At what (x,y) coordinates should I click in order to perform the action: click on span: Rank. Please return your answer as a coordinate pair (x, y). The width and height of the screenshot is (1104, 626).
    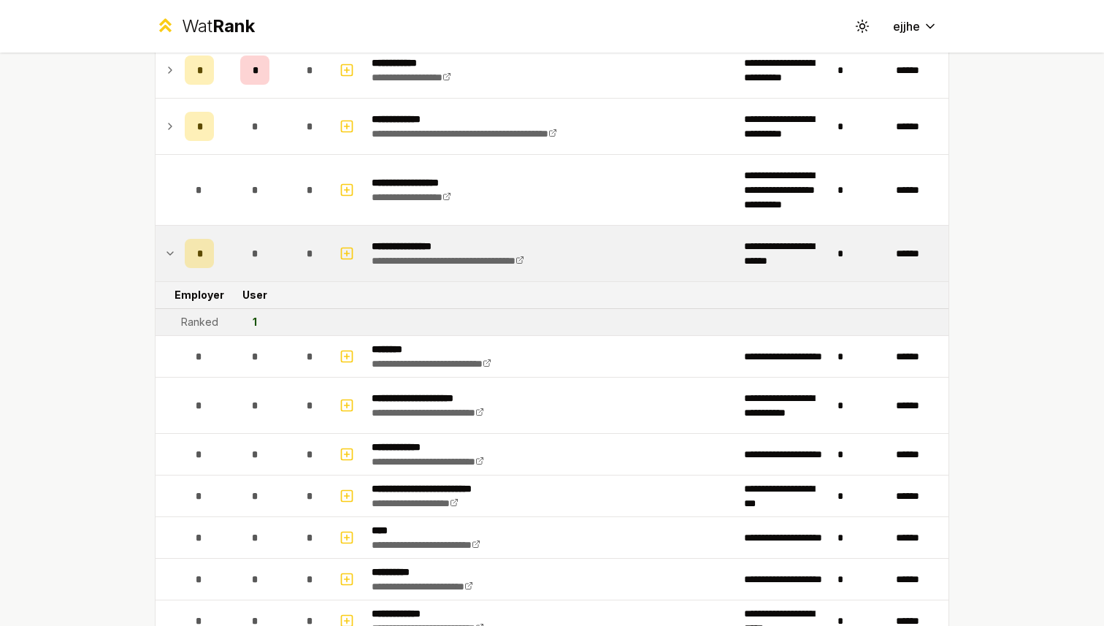
    Looking at the image, I should click on (234, 26).